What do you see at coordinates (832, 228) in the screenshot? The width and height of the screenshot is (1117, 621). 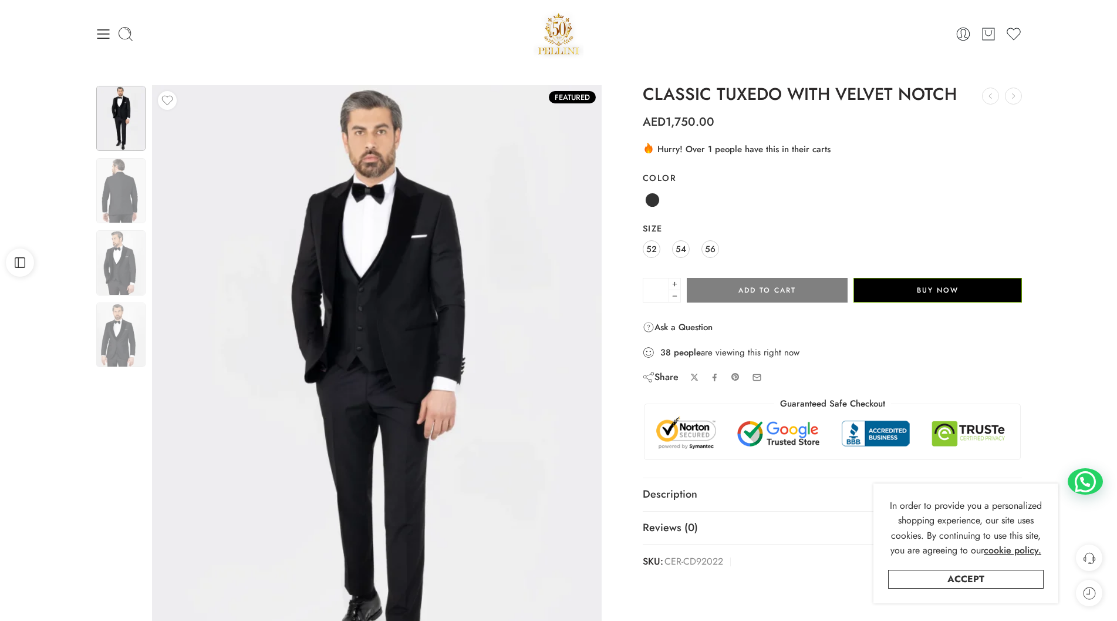 I see `label: Size` at bounding box center [832, 228].